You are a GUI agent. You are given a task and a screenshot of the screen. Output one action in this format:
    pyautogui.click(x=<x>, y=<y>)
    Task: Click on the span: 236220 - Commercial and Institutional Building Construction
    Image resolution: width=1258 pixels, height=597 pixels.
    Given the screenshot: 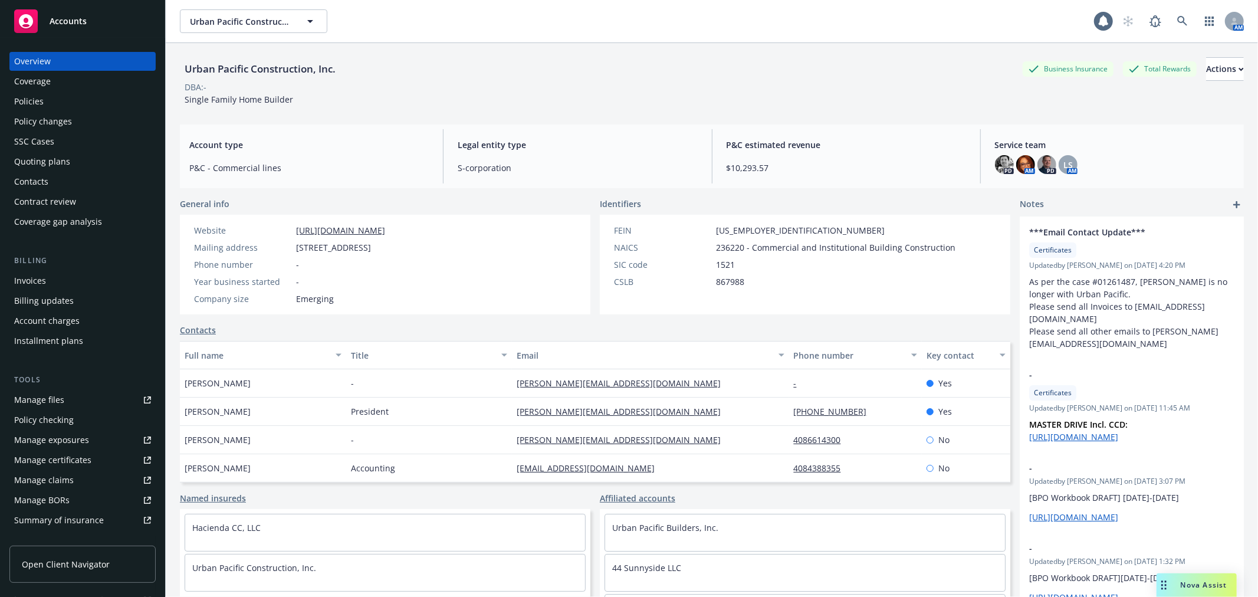 What is the action you would take?
    pyautogui.click(x=836, y=247)
    